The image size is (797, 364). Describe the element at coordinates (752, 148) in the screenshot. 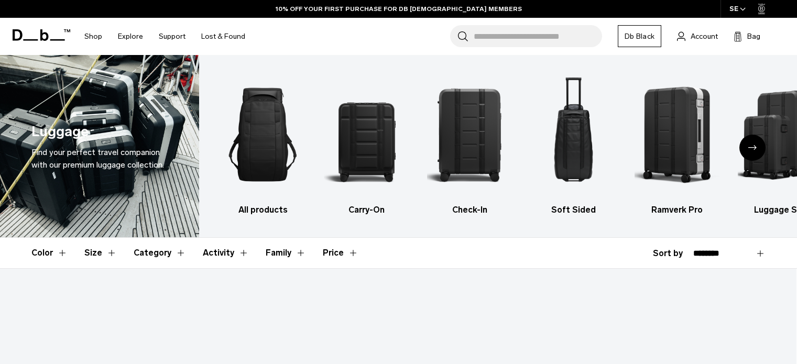

I see `div: Next slide` at that location.